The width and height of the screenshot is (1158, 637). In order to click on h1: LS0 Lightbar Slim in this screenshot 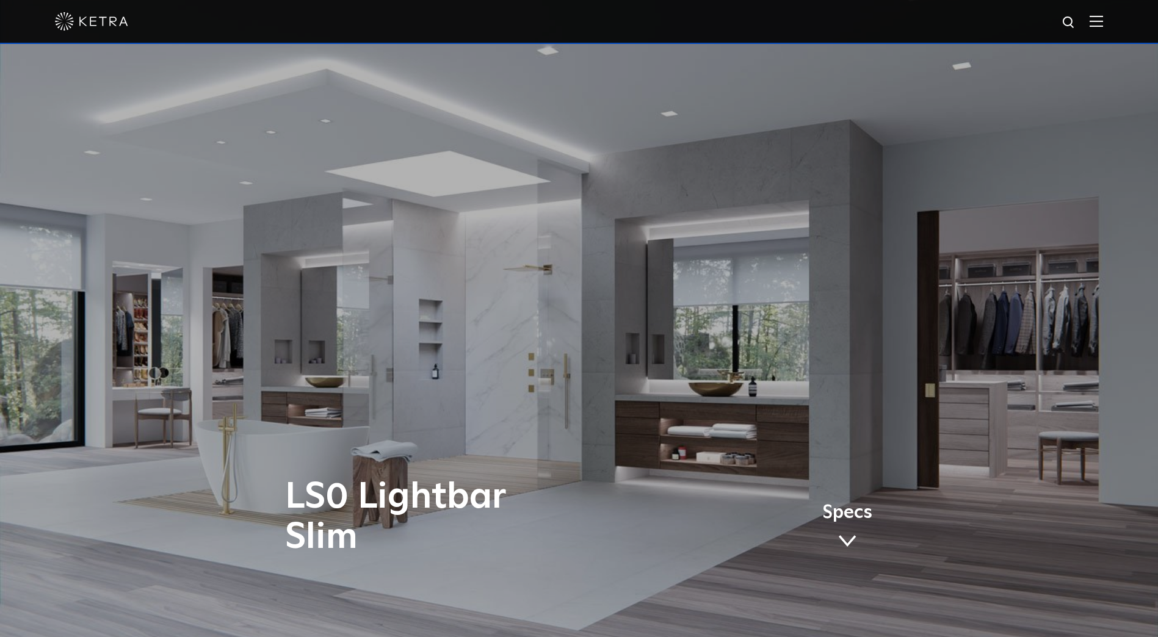, I will do `click(457, 518)`.